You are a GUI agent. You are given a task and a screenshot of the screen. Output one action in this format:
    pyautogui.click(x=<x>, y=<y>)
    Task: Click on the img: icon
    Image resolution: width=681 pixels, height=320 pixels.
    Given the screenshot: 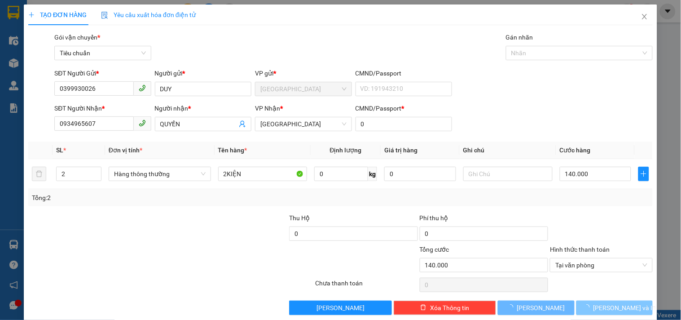 What is the action you would take?
    pyautogui.click(x=105, y=15)
    